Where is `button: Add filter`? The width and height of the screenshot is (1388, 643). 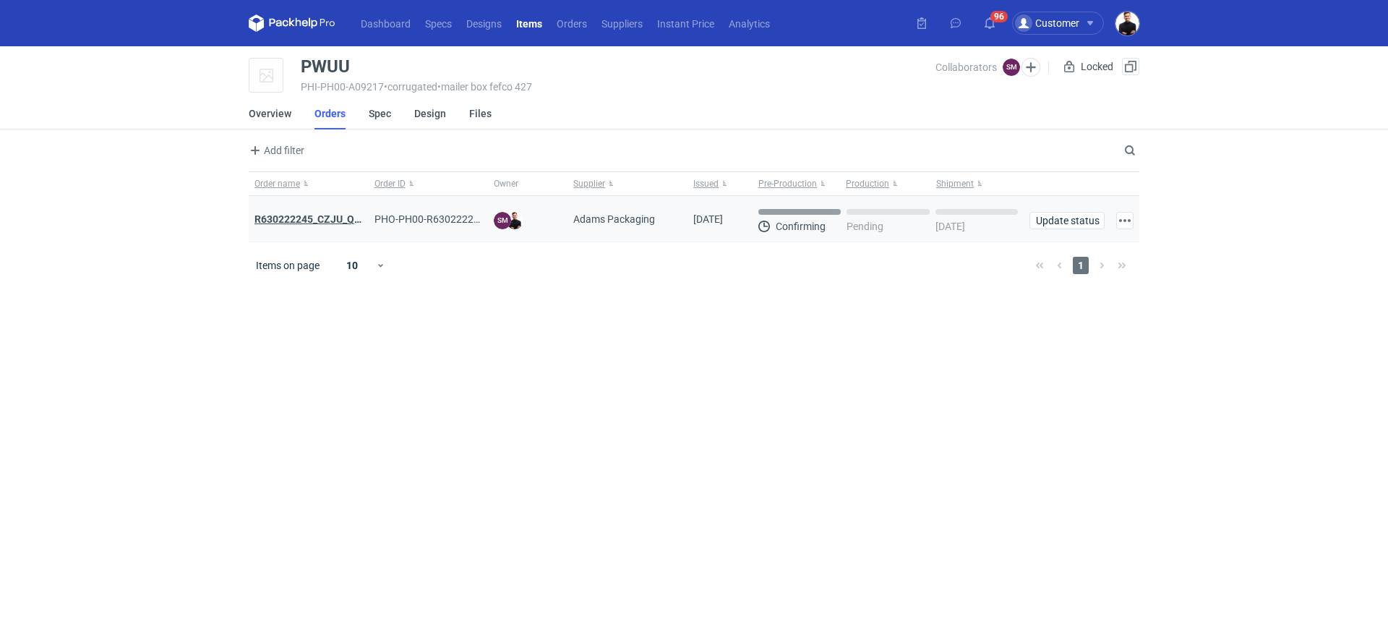 button: Add filter is located at coordinates (275, 150).